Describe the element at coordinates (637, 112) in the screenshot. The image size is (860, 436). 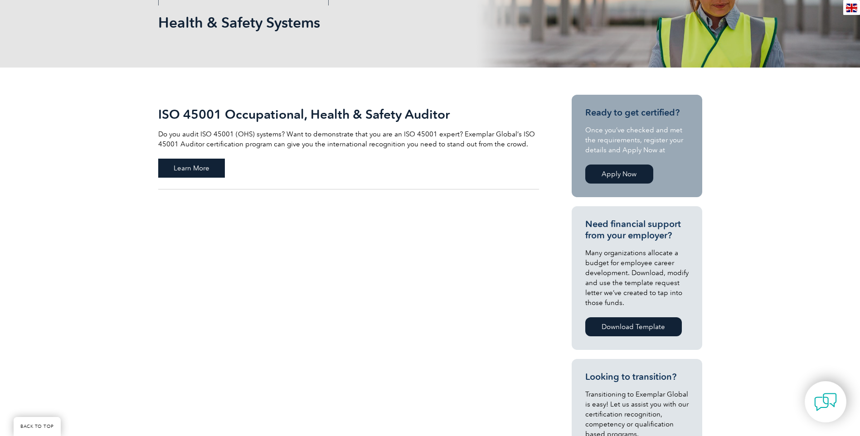
I see `h3: Ready to get certified?` at that location.